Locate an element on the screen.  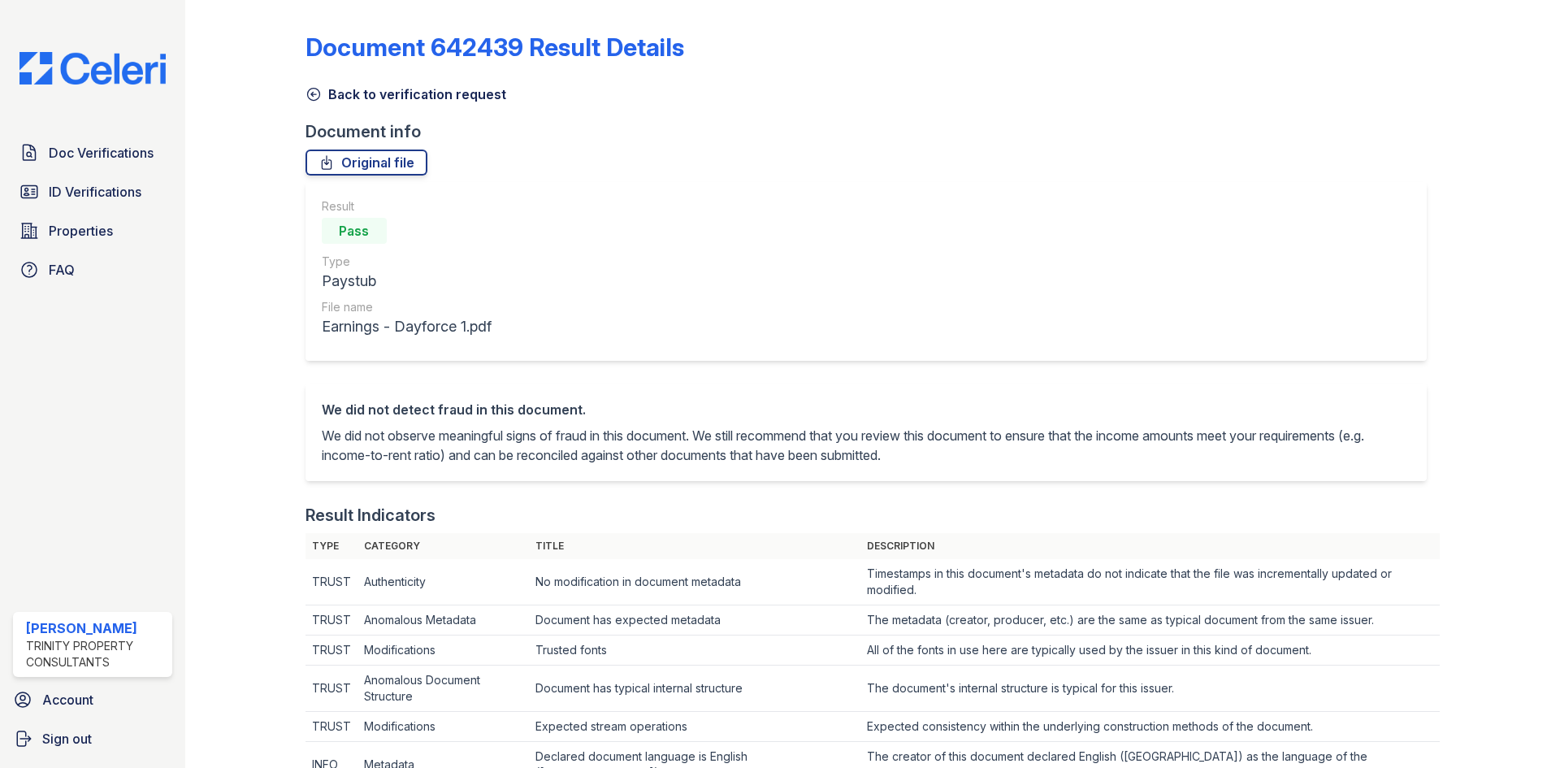
td: Trusted fonts is located at coordinates (694, 650).